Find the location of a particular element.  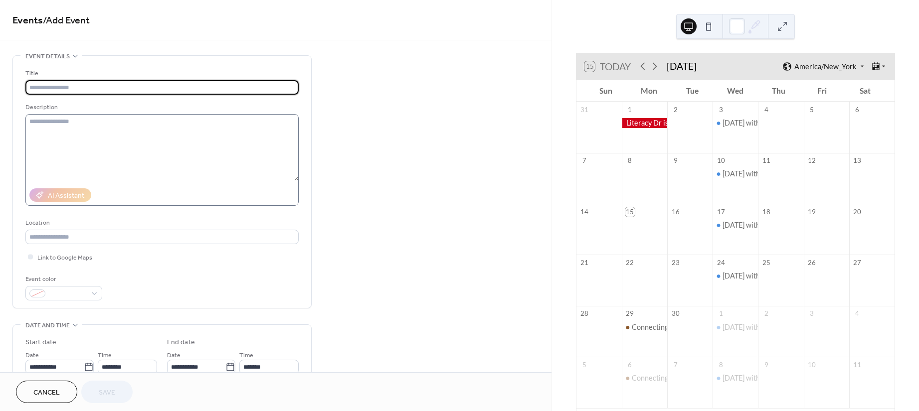

div: Wed is located at coordinates (735, 91).